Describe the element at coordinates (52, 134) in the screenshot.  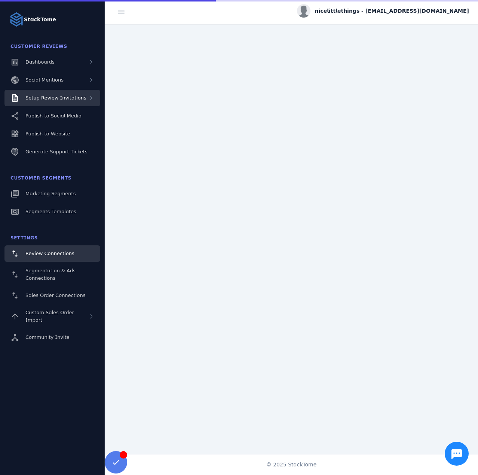
I see `a: Publish to Website` at that location.